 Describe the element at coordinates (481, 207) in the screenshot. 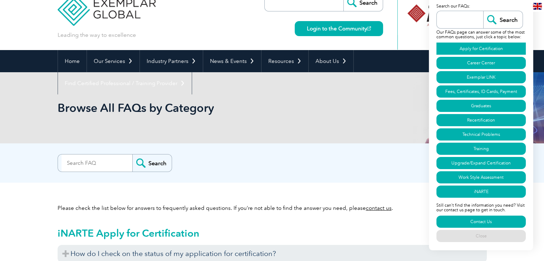

I see `p: Still can't find the information you need? Visit our contact us page to get in touch.` at that location.